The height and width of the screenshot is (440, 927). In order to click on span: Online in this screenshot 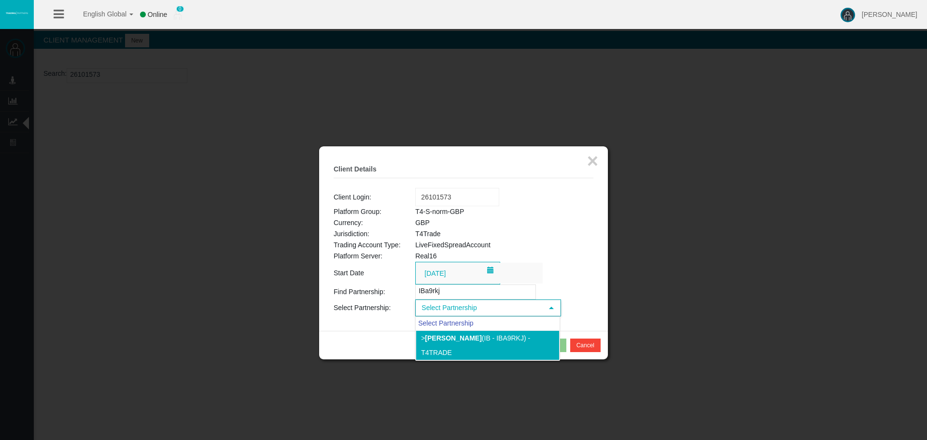, I will do `click(157, 14)`.